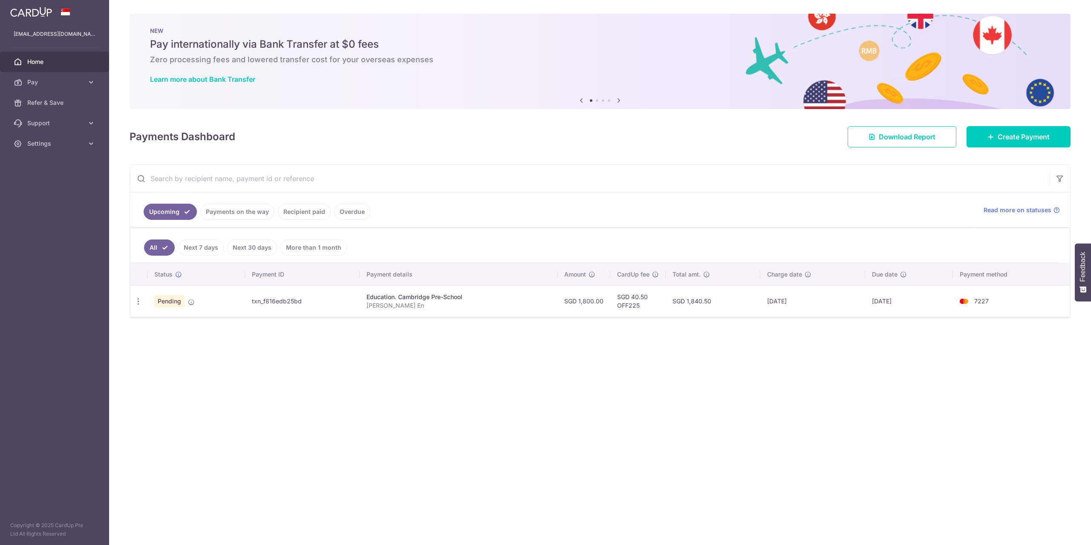  Describe the element at coordinates (600, 31) in the screenshot. I see `p: NEW` at that location.